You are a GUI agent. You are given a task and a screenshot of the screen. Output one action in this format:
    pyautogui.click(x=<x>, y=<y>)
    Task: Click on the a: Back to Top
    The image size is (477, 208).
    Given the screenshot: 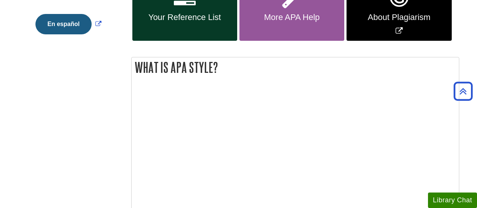 What is the action you would take?
    pyautogui.click(x=463, y=91)
    